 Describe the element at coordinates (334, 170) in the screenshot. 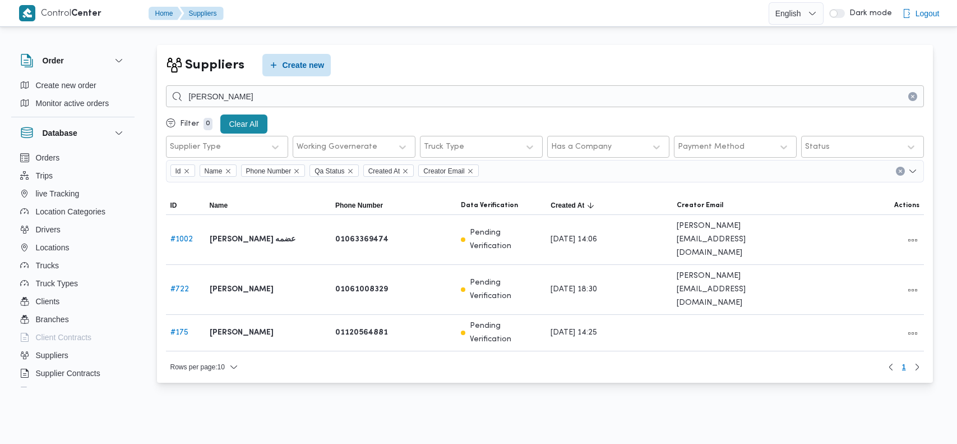

I see `span: Qa Status` at that location.